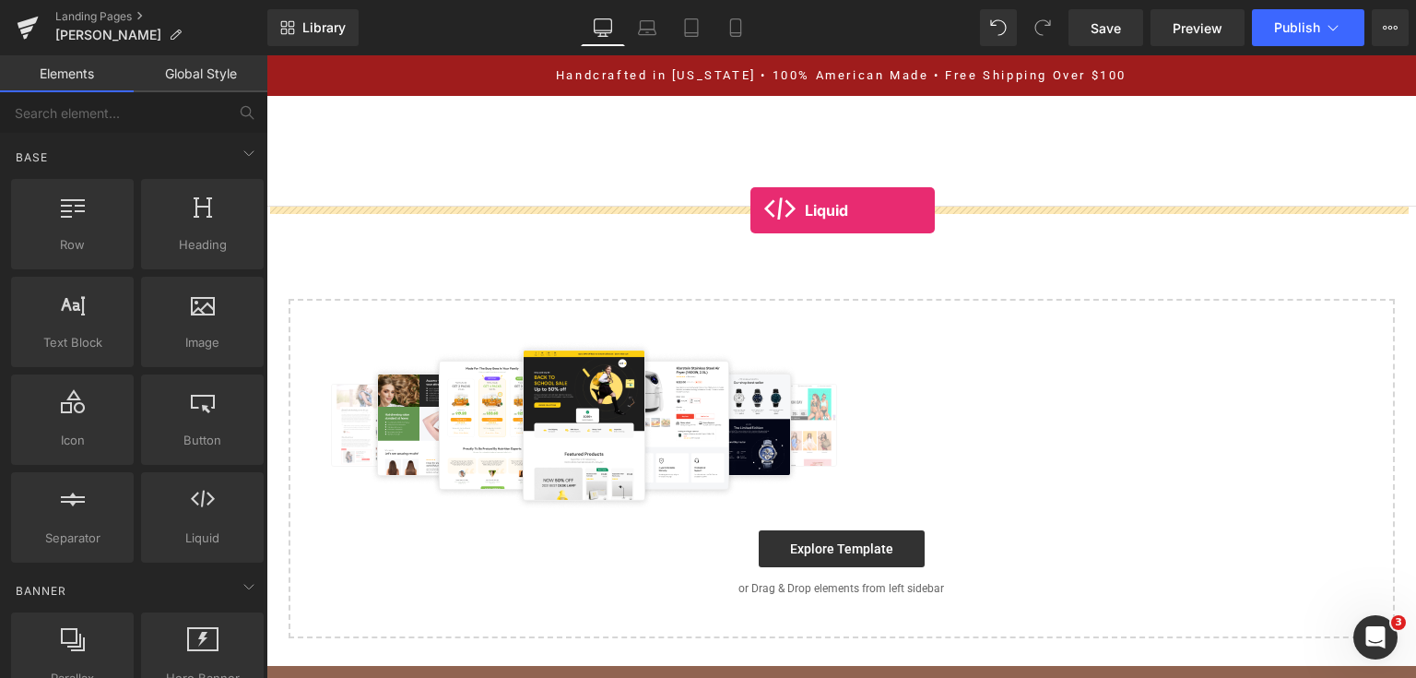 This screenshot has height=678, width=1416. What do you see at coordinates (999, 28) in the screenshot?
I see `button: Undo` at bounding box center [999, 28].